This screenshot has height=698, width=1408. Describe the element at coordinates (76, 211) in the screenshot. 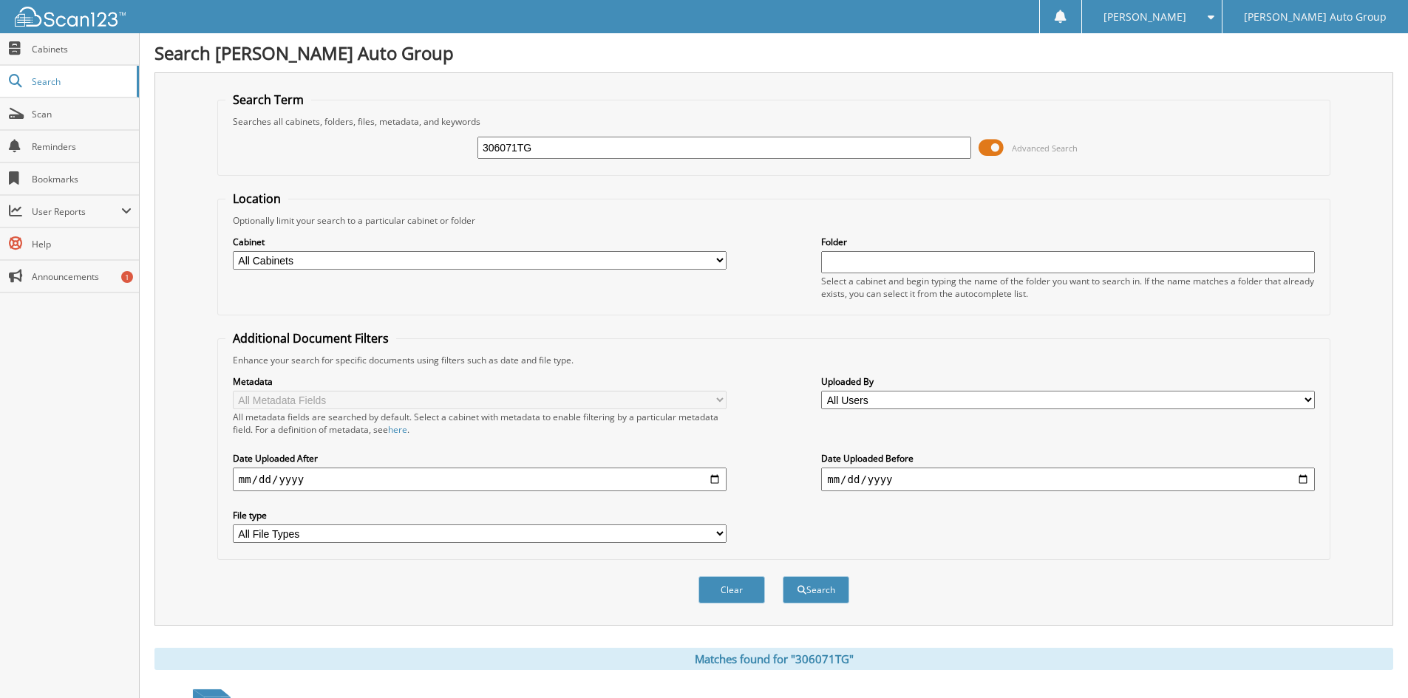

I see `span: User Reports` at that location.